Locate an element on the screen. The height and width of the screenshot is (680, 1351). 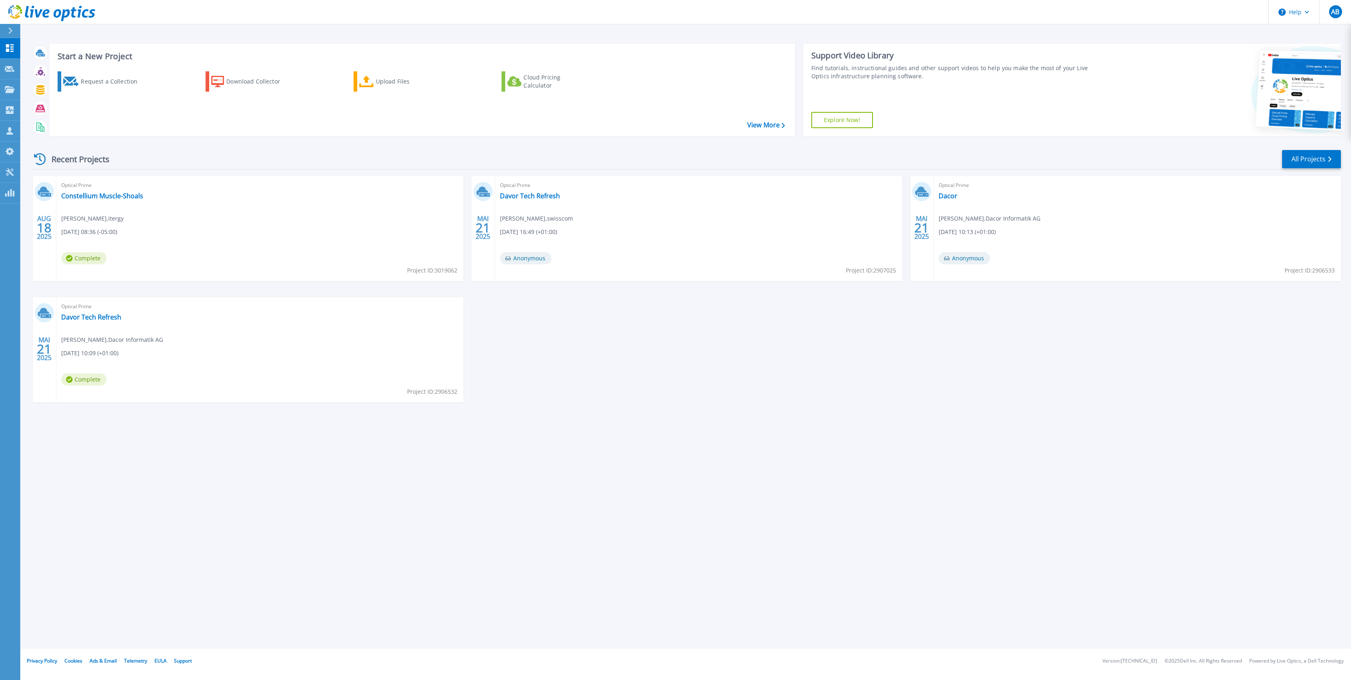
div: Download Collector is located at coordinates (259, 81).